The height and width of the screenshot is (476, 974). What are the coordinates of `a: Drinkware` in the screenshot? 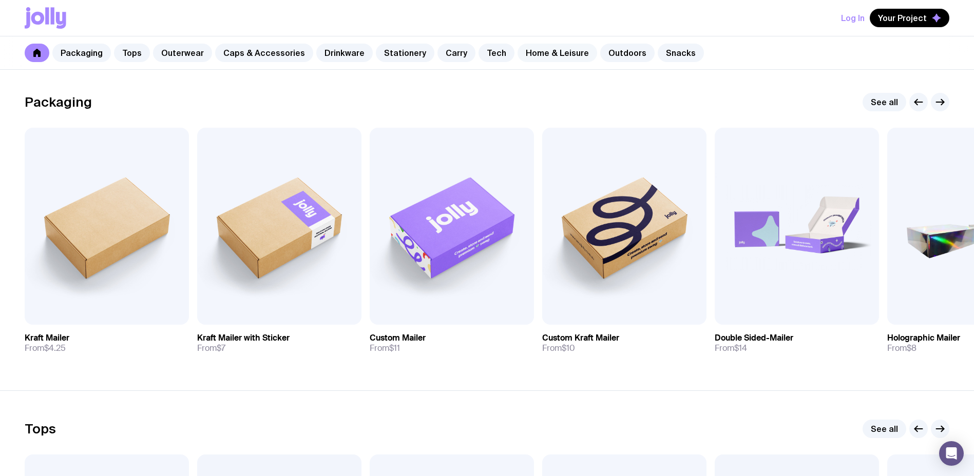 It's located at (344, 53).